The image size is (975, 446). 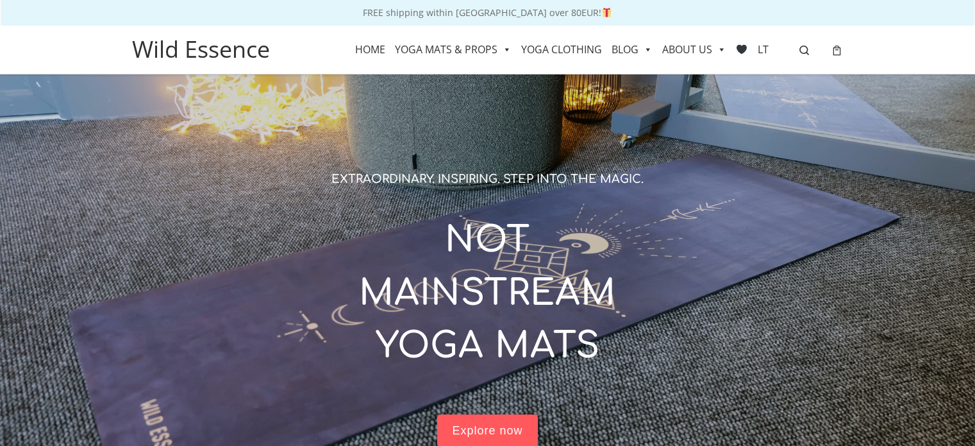 What do you see at coordinates (487, 430) in the screenshot?
I see `span: Explore now` at bounding box center [487, 430].